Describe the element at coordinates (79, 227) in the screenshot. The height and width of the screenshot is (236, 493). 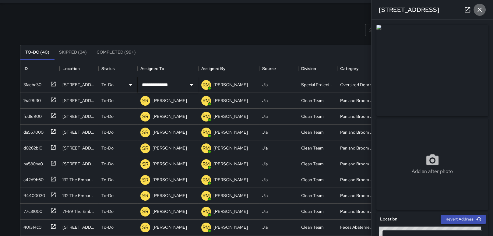
I see `div: 201 Steuart Street` at that location.